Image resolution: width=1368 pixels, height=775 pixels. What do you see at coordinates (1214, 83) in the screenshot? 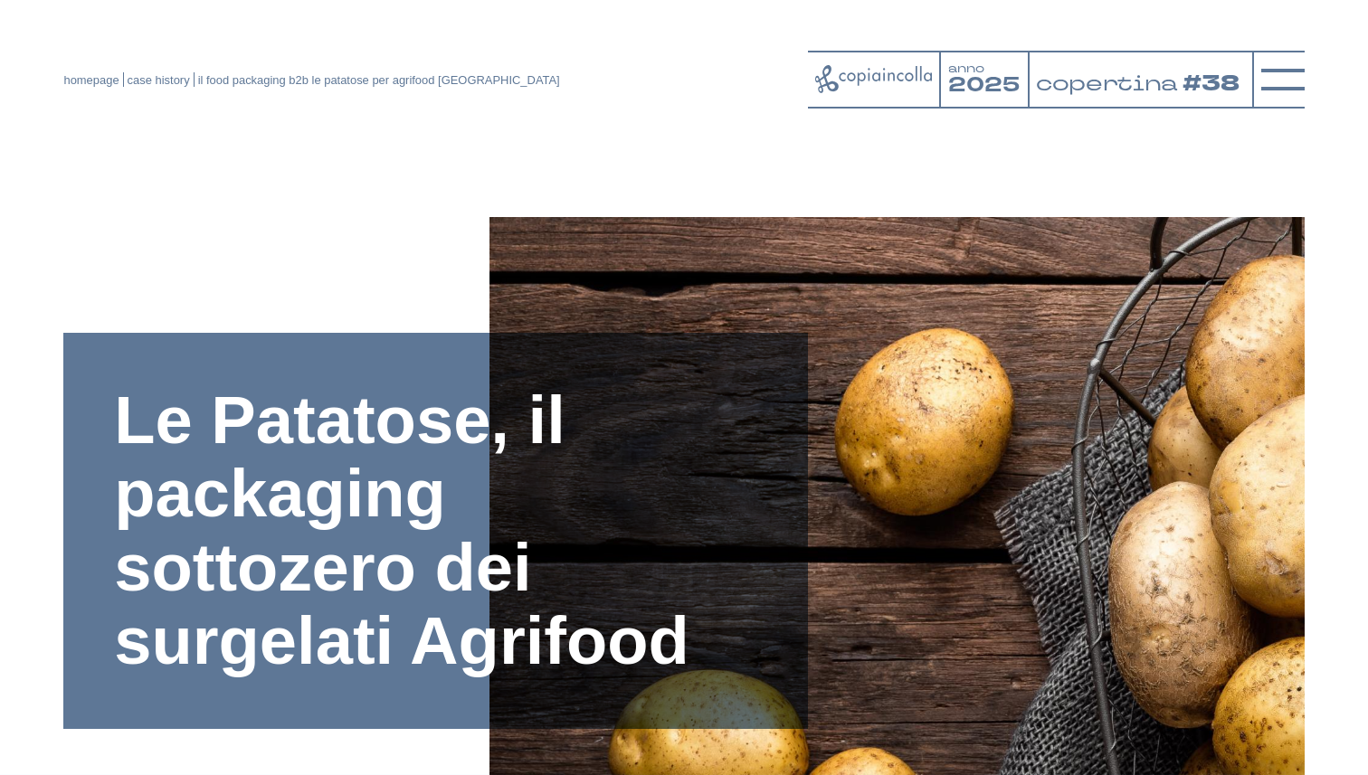
I see `tspan: #38` at bounding box center [1214, 83].